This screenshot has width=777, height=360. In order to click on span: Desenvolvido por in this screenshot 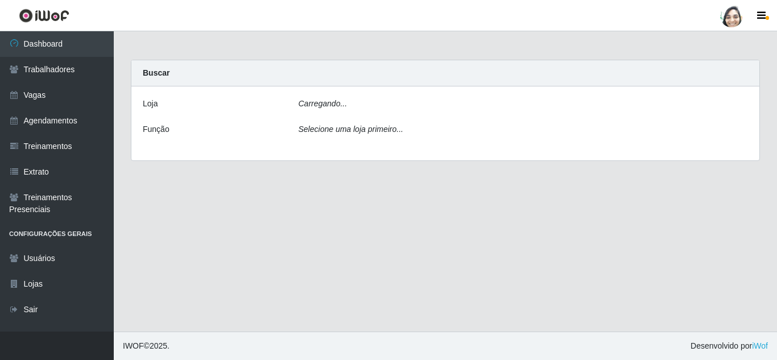, I will do `click(729, 346)`.